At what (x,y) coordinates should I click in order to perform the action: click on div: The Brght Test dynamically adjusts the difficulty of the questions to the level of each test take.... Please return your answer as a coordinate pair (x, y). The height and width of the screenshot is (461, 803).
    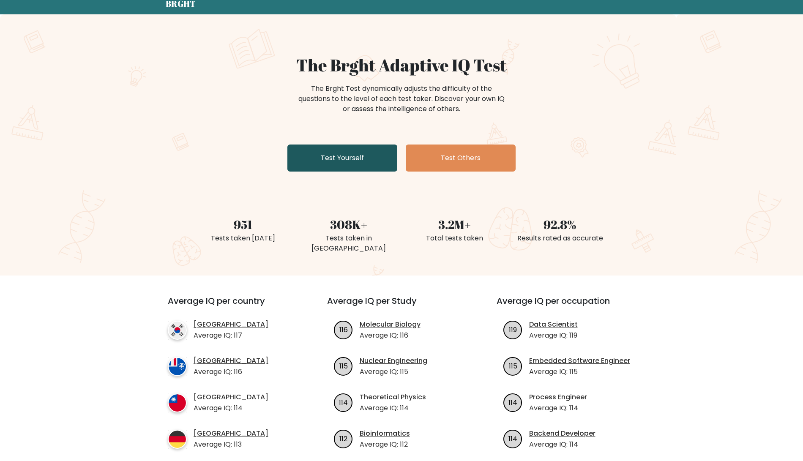
    Looking at the image, I should click on (402, 99).